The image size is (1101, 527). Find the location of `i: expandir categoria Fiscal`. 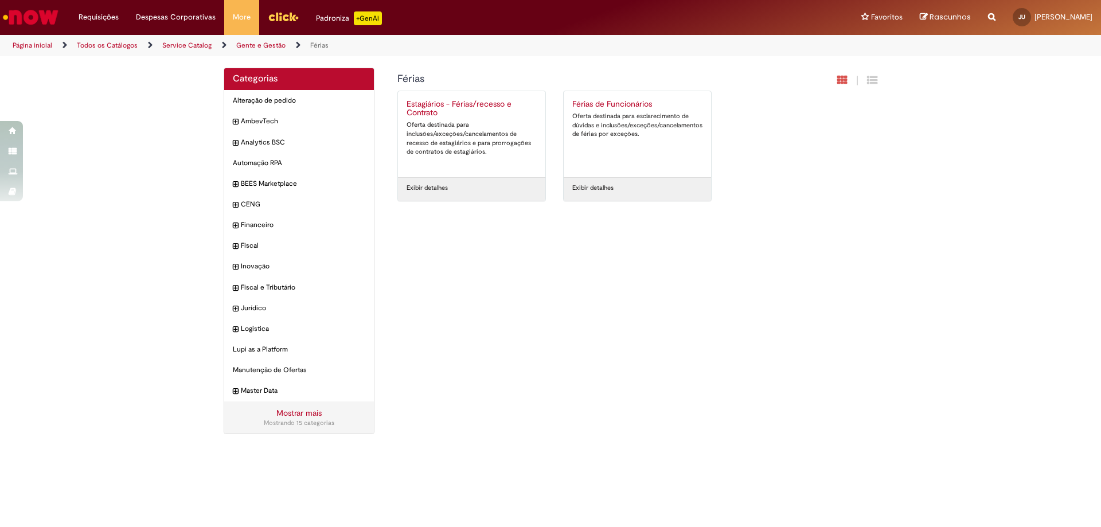

i: expandir categoria Fiscal is located at coordinates (235, 247).